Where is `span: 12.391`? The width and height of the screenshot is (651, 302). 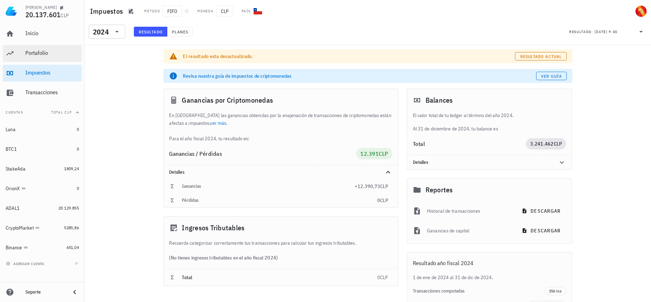 span: 12.391 is located at coordinates (369, 154).